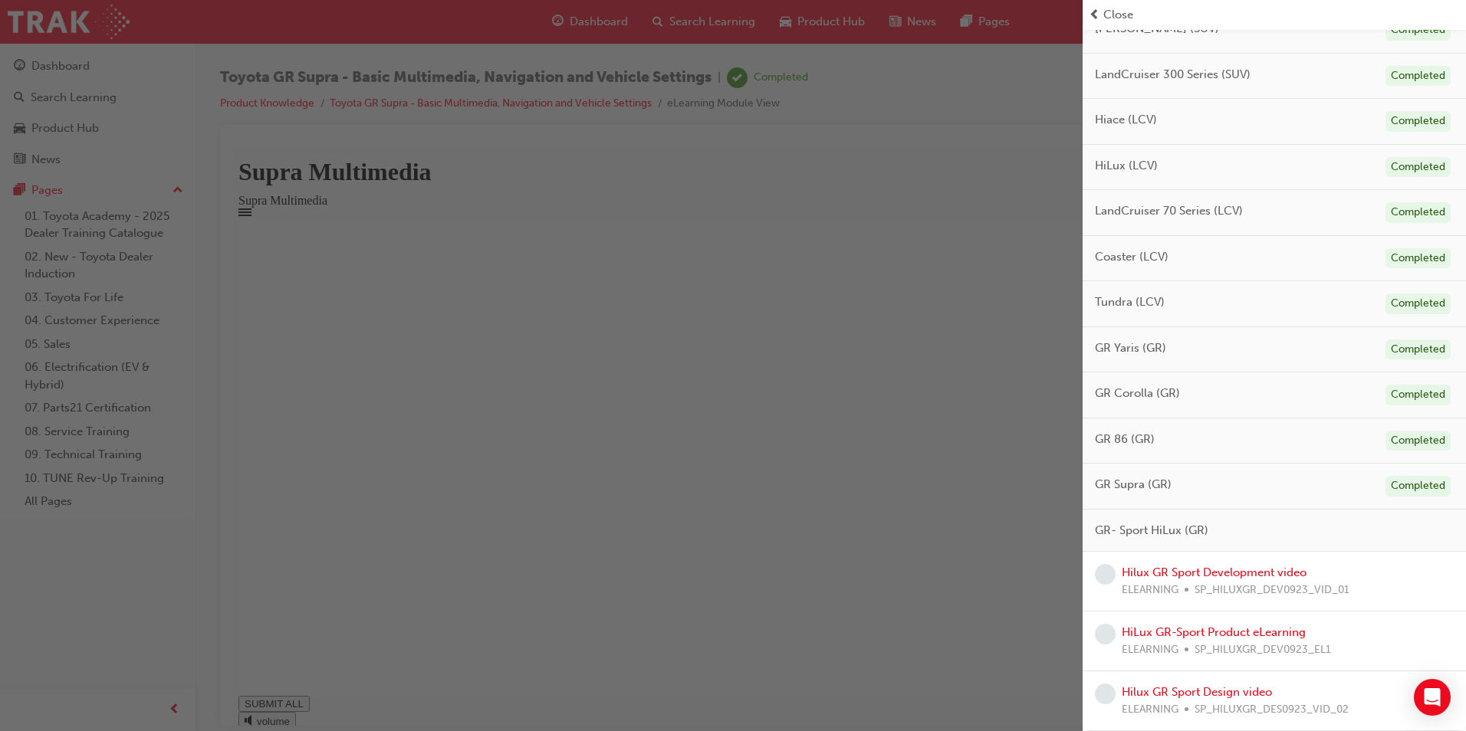 This screenshot has height=731, width=1466. What do you see at coordinates (1130, 348) in the screenshot?
I see `span: GR Yaris (GR)` at bounding box center [1130, 348].